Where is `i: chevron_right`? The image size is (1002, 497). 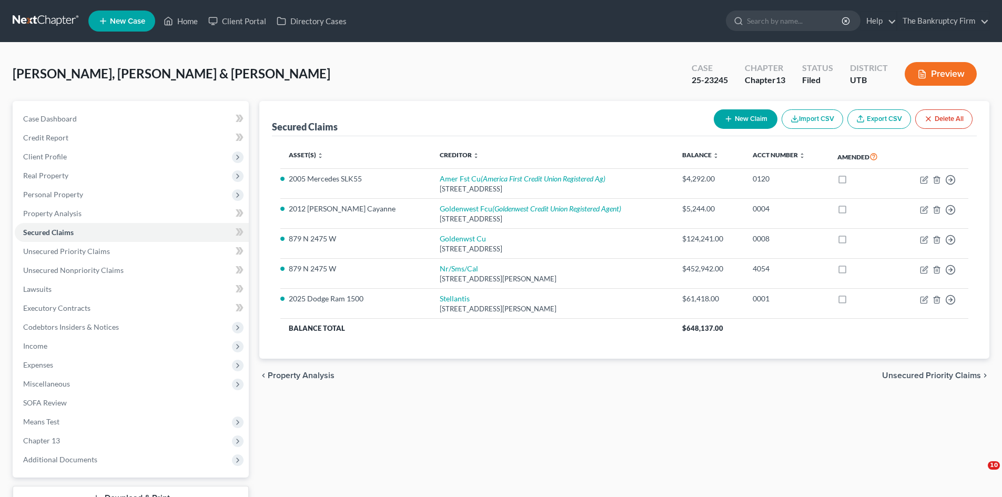 i: chevron_right is located at coordinates (985, 376).